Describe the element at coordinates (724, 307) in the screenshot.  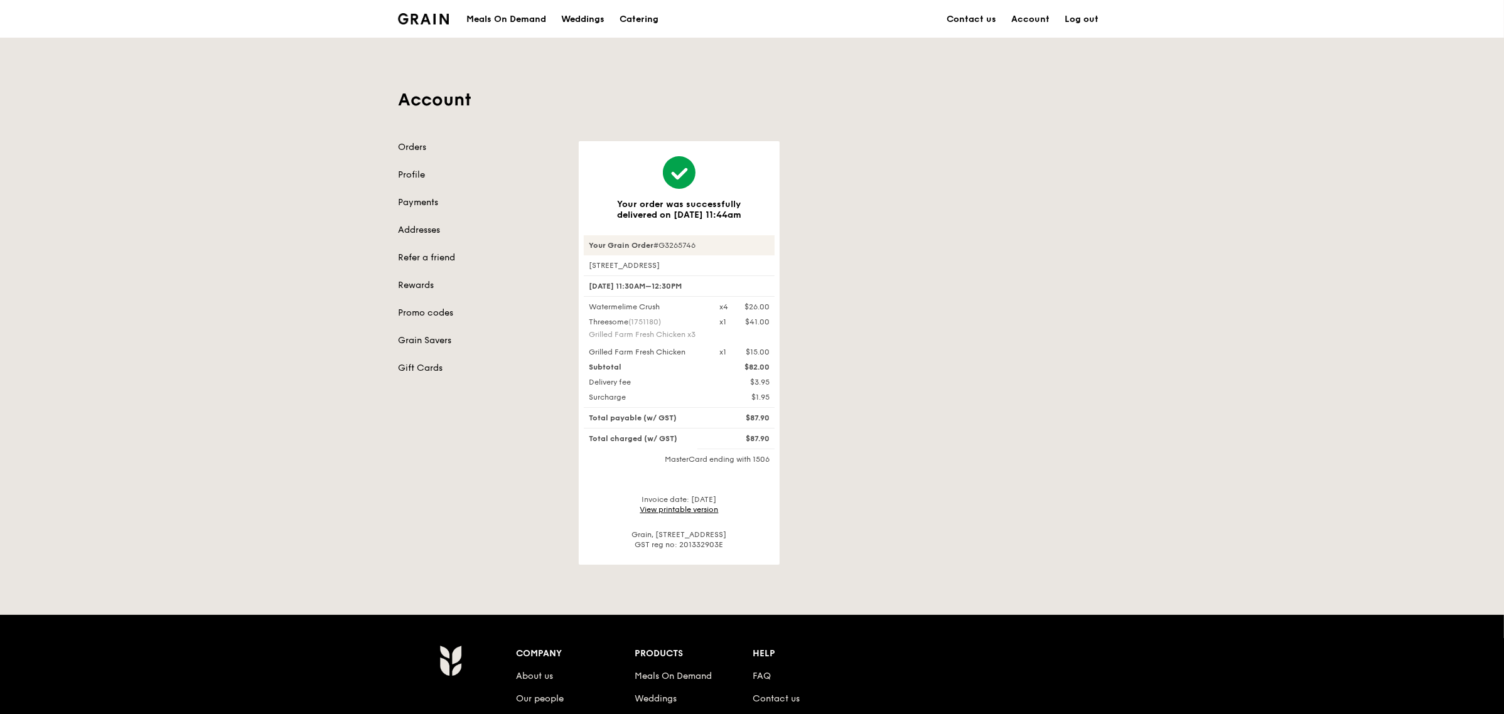
I see `div: x4` at that location.